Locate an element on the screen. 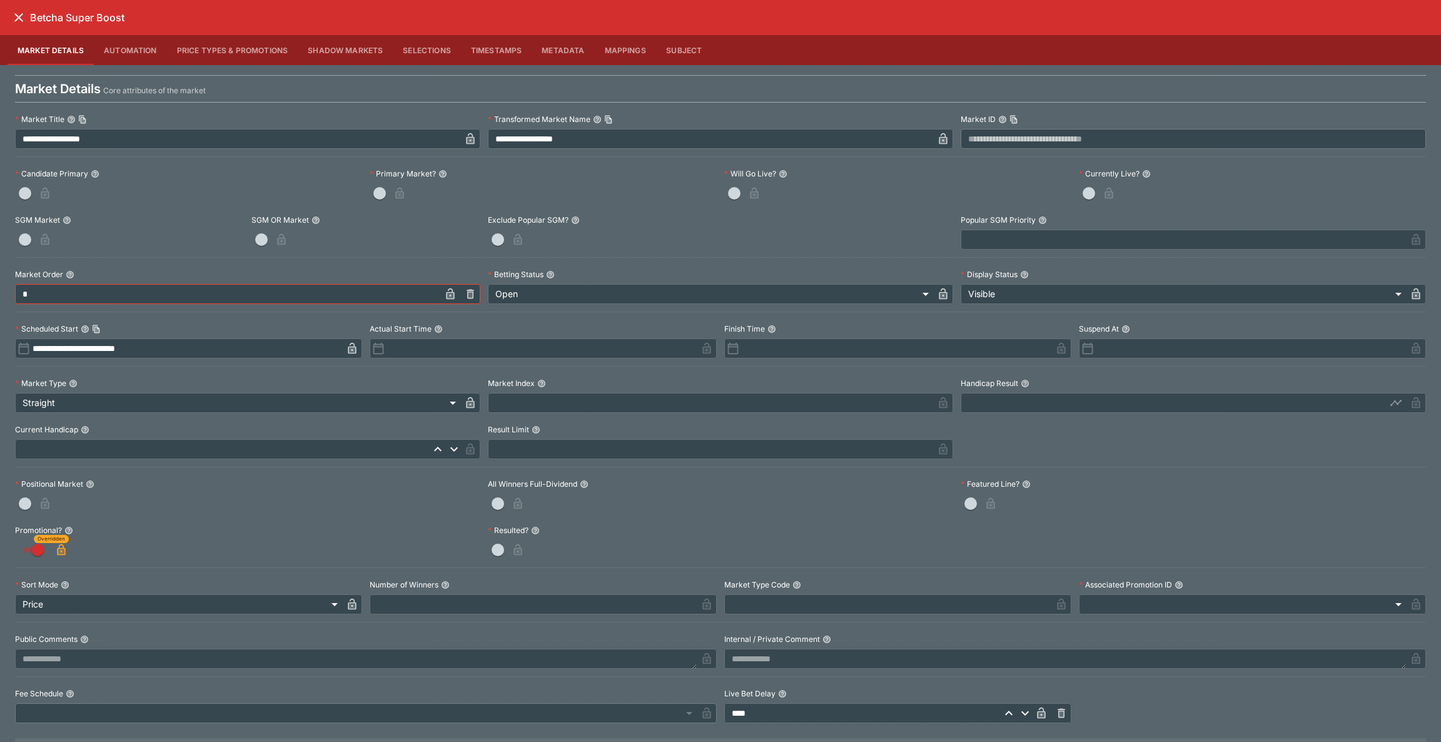 The image size is (1441, 742). p: Scheduled Start is located at coordinates (46, 328).